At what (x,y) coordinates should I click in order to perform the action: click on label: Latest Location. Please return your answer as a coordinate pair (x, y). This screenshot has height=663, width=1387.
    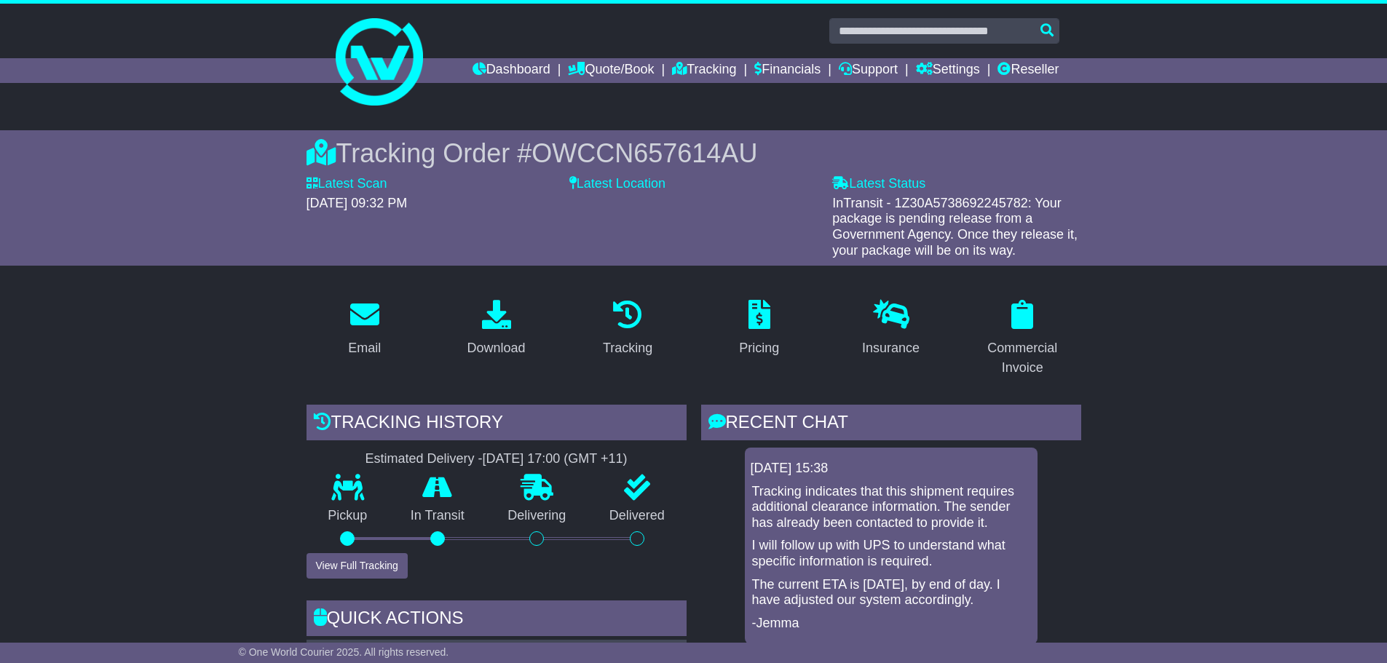
    Looking at the image, I should click on (617, 184).